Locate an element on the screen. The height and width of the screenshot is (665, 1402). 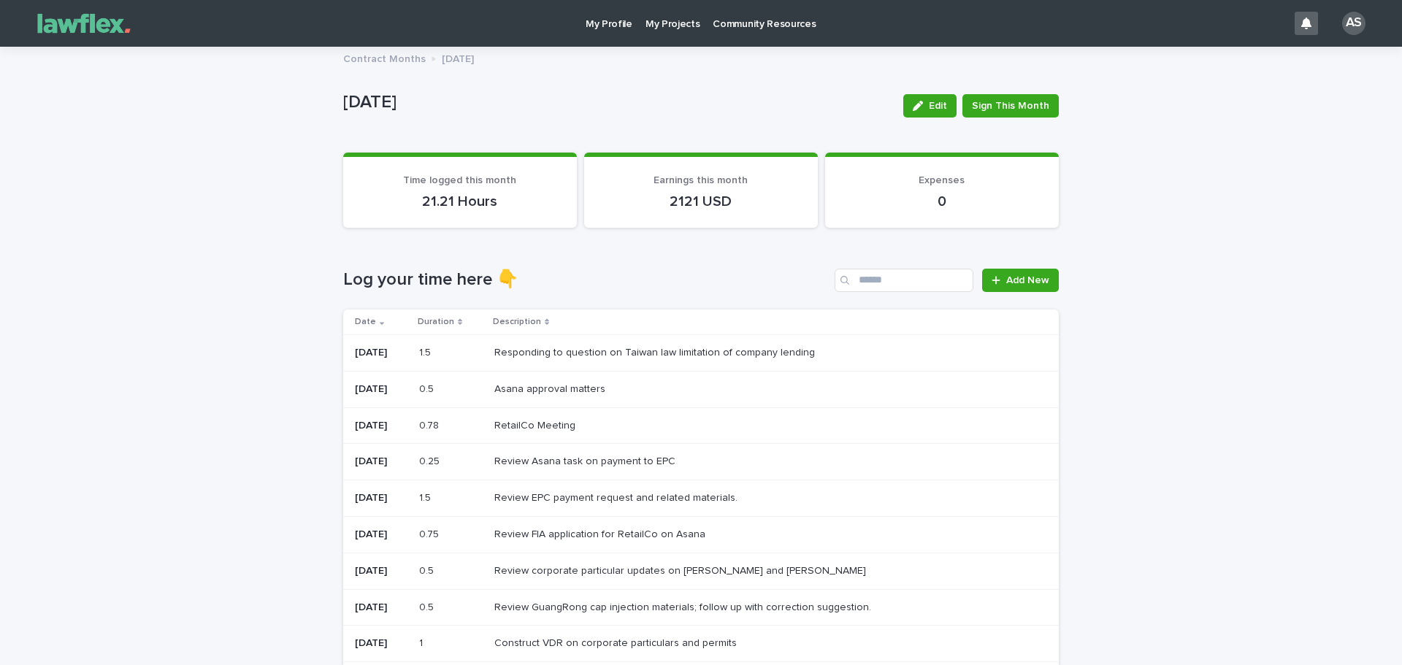
div: Search is located at coordinates (904, 280).